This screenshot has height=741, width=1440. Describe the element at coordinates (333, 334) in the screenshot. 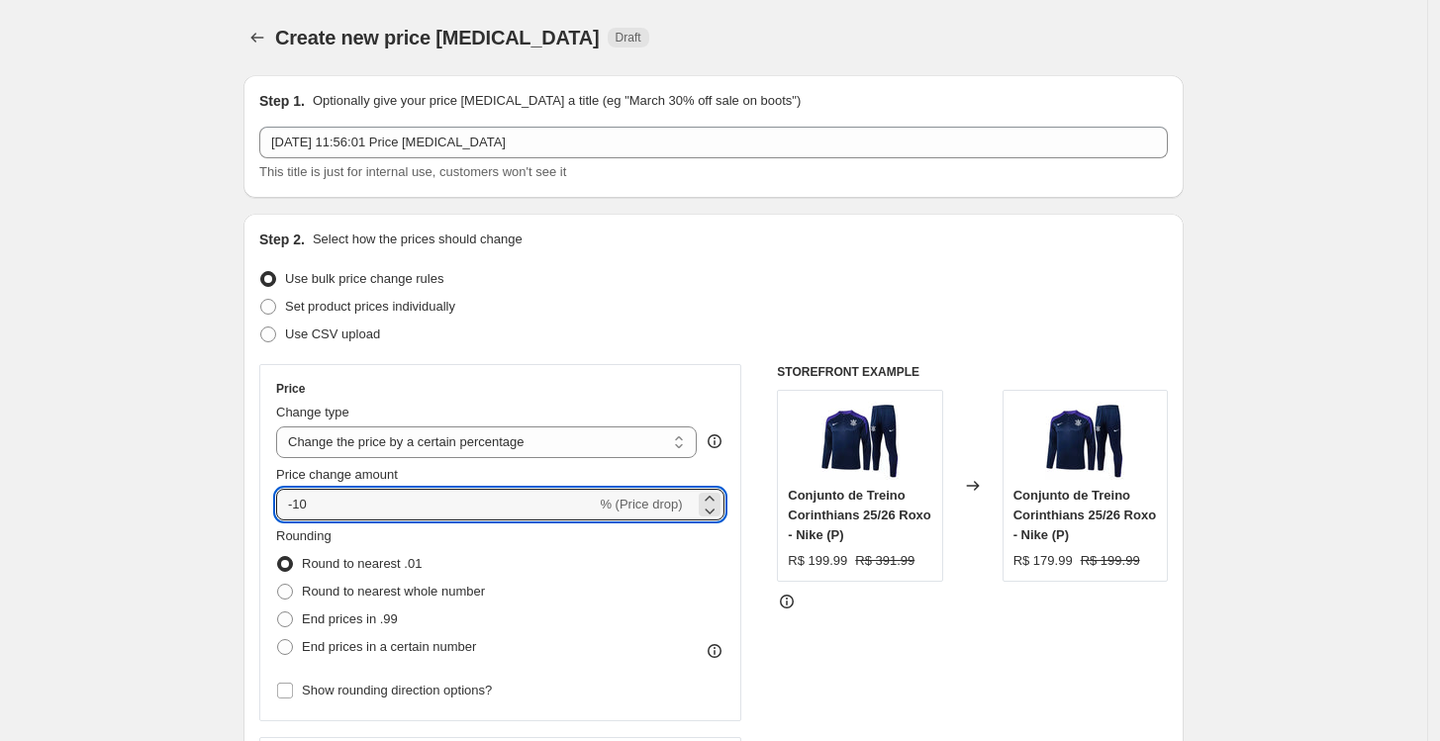

I see `span: Use CSV upload` at that location.